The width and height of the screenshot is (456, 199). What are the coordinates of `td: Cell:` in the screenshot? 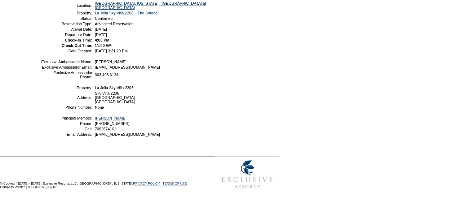 It's located at (66, 129).